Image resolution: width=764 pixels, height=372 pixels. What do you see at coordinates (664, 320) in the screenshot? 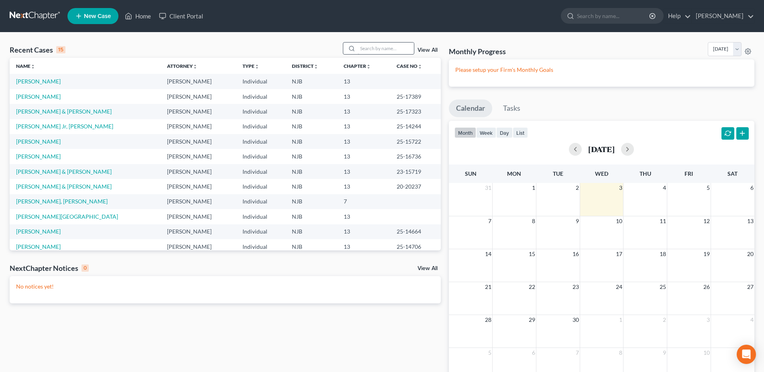
I see `span: 2` at bounding box center [664, 320].